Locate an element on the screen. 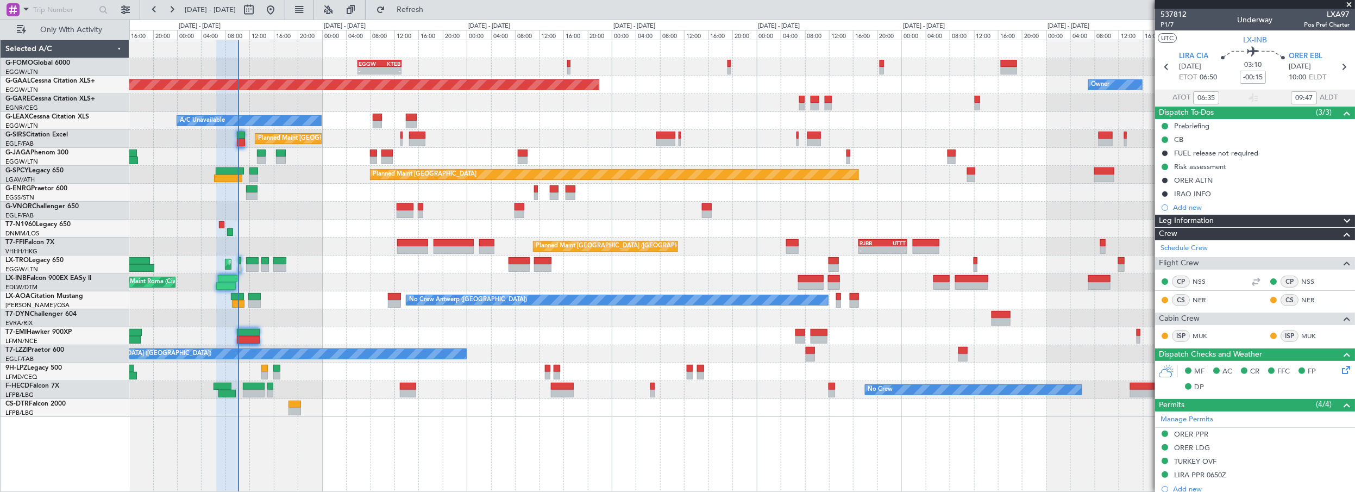 The image size is (1355, 492). a: 9H-LPZLegacy 500 is located at coordinates (34, 368).